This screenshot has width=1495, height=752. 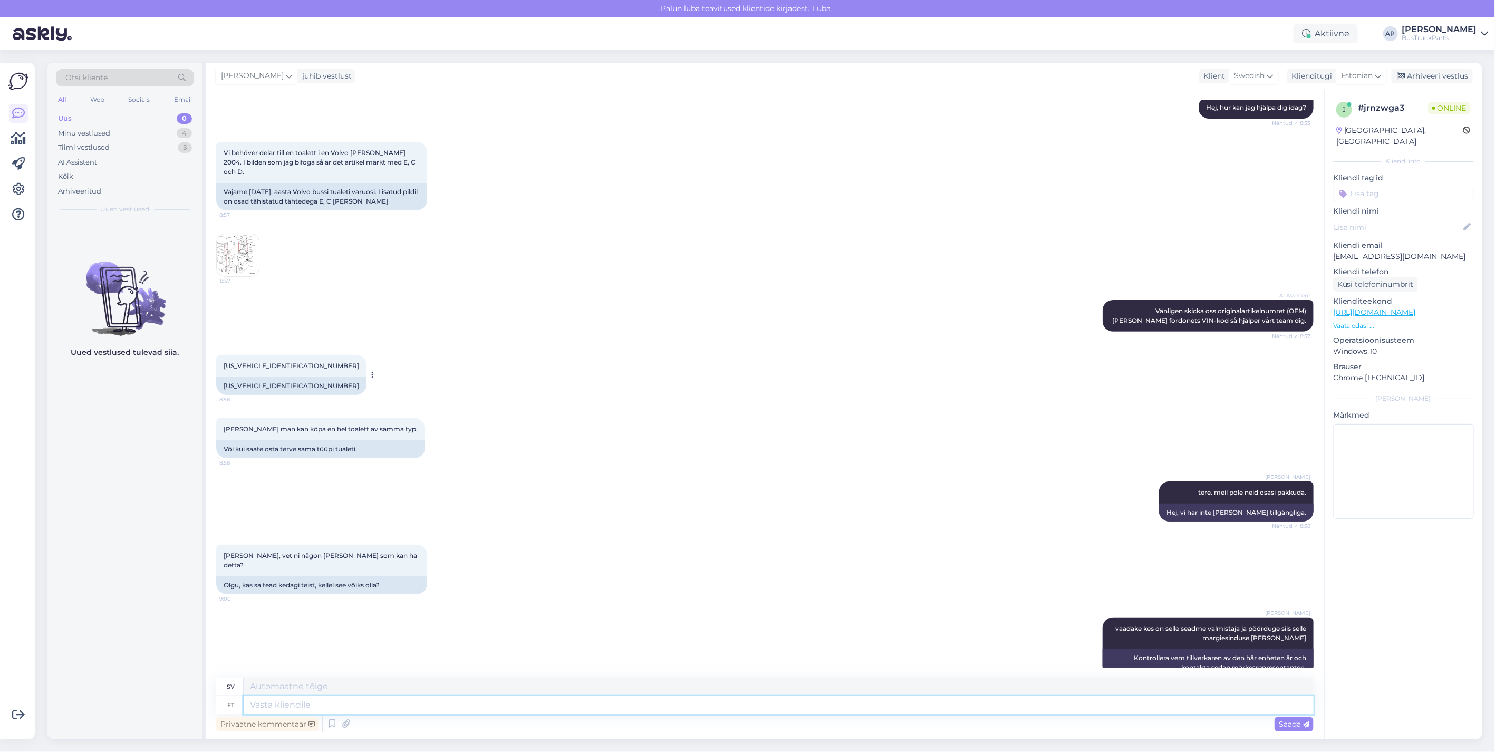 What do you see at coordinates (1290, 336) in the screenshot?
I see `span: Nähtud ✓ 8:57` at bounding box center [1290, 336].